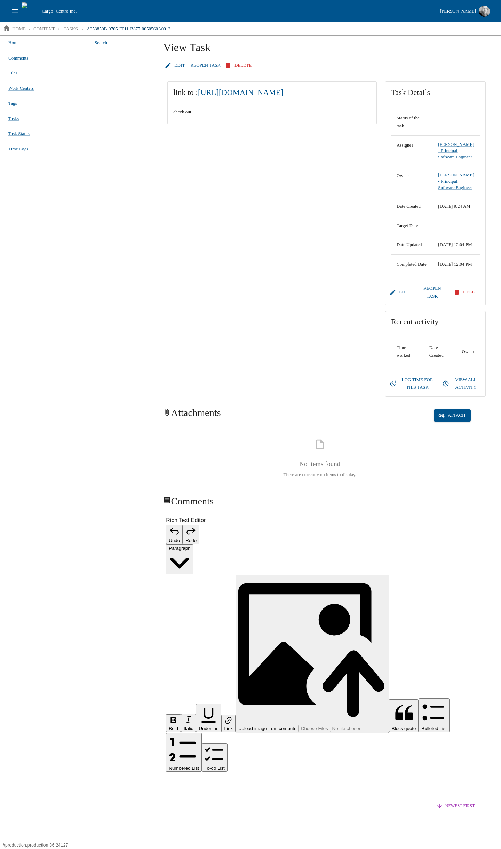  I want to click on h6: No items found, so click(320, 464).